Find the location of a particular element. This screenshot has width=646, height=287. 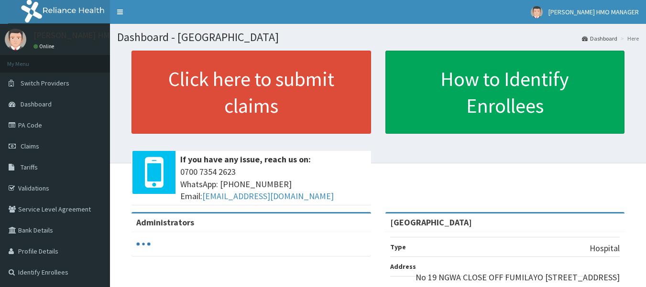

a: How to Identify Enrollees is located at coordinates (505, 92).